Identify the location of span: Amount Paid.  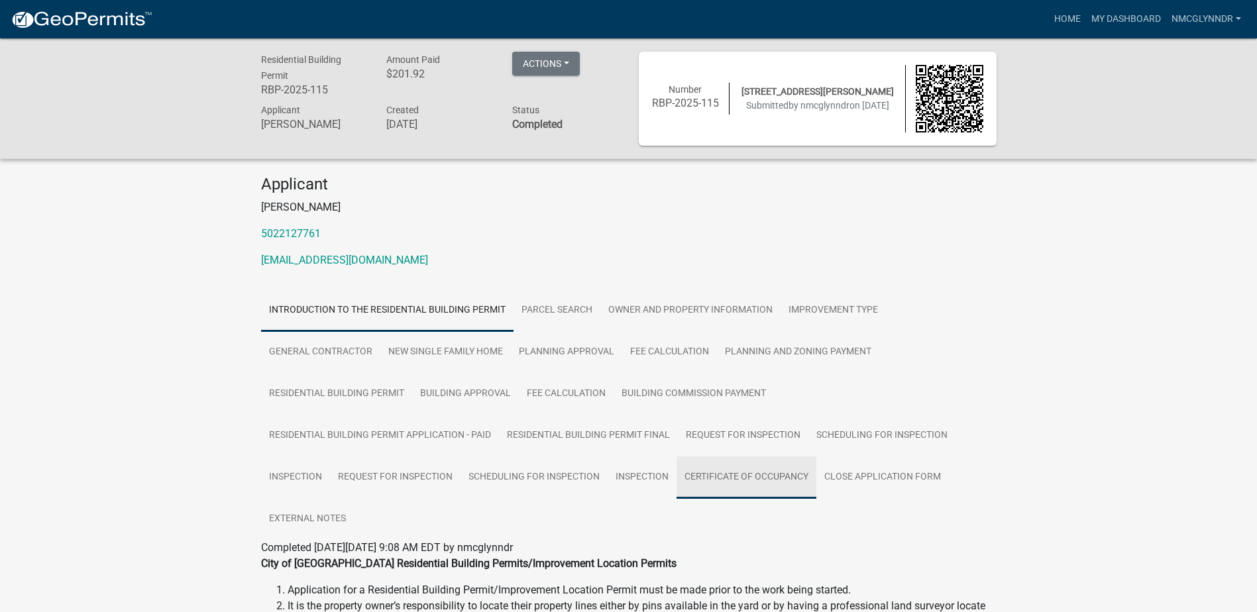
(413, 60).